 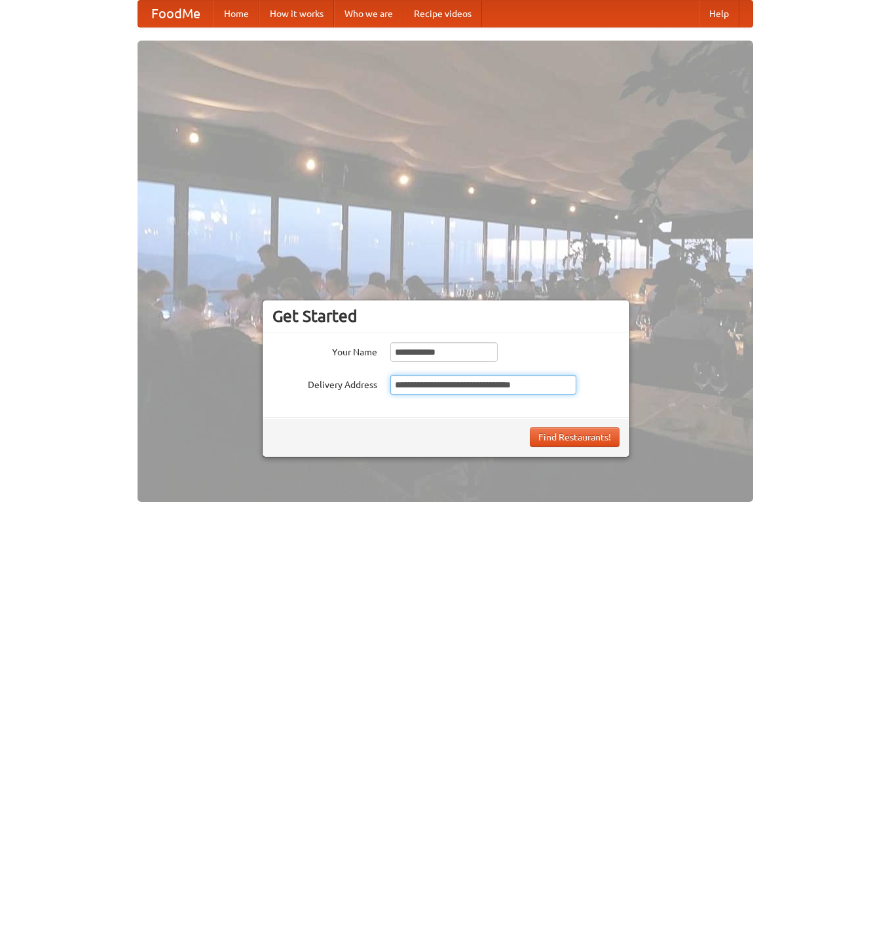 I want to click on a: Recipe videos, so click(x=443, y=14).